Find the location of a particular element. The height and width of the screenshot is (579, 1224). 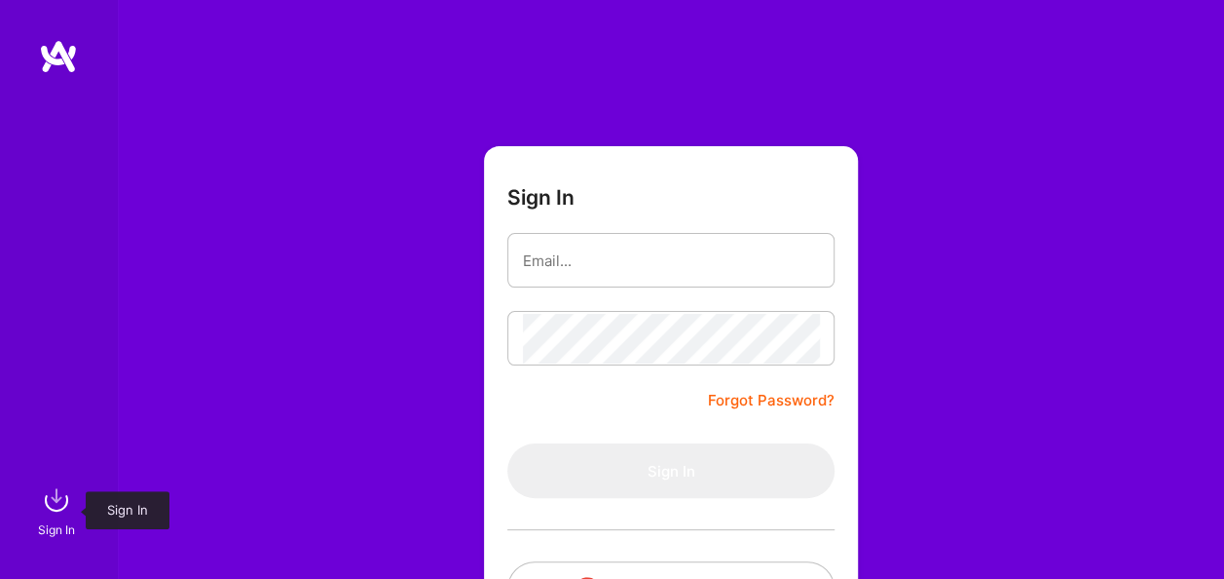

a: sign inSign In is located at coordinates (58, 509).